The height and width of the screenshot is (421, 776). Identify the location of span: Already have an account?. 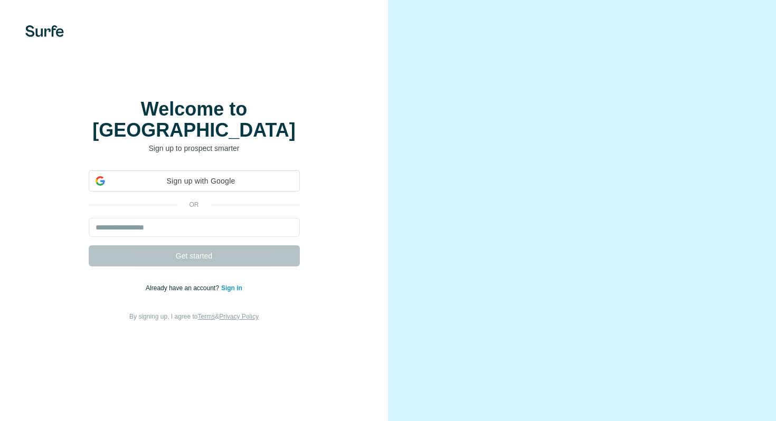
(183, 288).